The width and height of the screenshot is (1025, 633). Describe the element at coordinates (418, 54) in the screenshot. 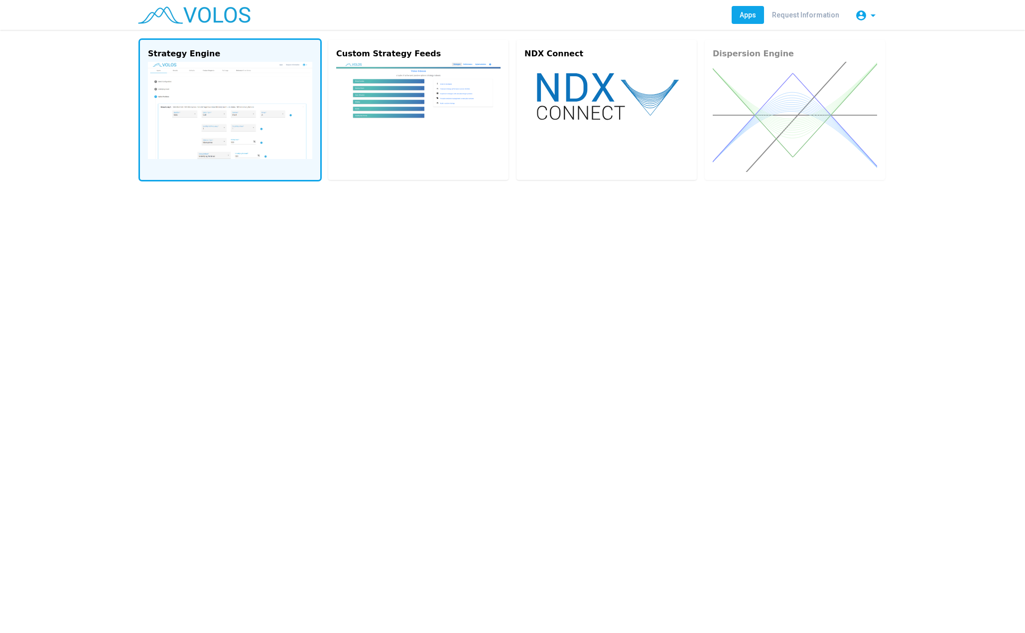

I see `div: Custom Strategy Feeds` at that location.